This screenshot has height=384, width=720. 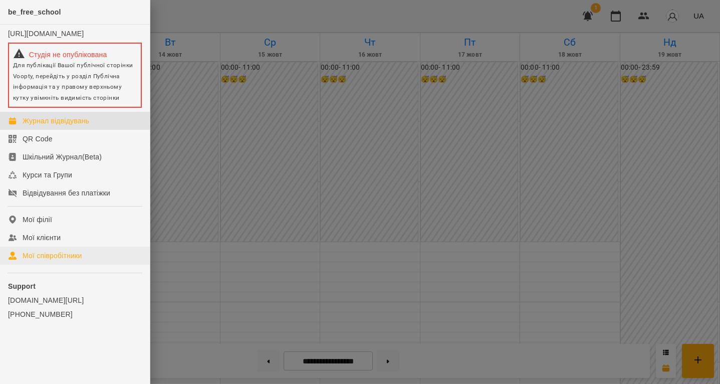 I want to click on span: Для публікації Вашої публічної сторінки Voopty, перейдіть у розділ Публічна інформація та у право..., so click(x=73, y=81).